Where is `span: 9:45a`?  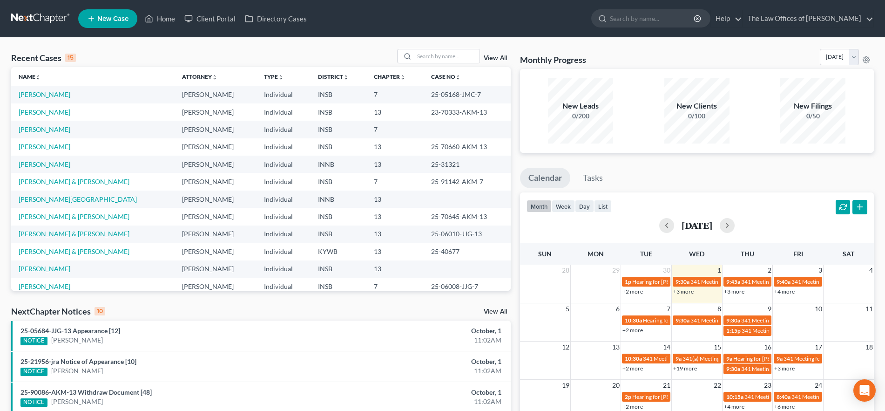
span: 9:45a is located at coordinates (733, 281).